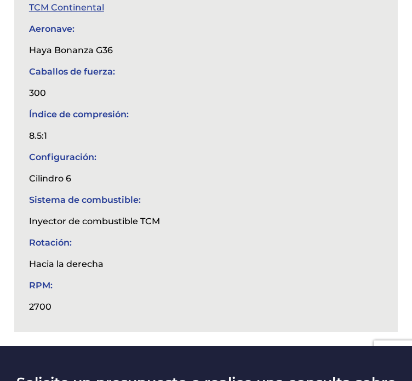  Describe the element at coordinates (94, 178) in the screenshot. I see `td: Cilindro 6` at that location.